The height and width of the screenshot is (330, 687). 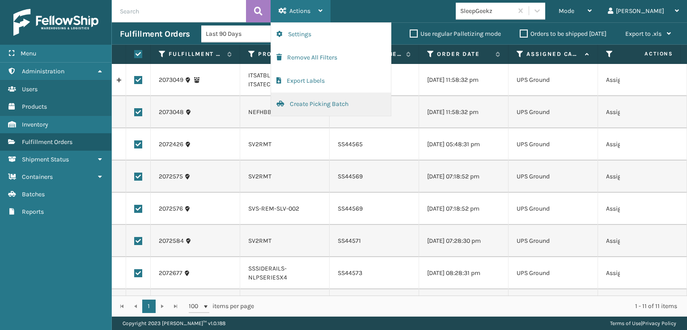 I want to click on span: Shipment Status, so click(x=45, y=159).